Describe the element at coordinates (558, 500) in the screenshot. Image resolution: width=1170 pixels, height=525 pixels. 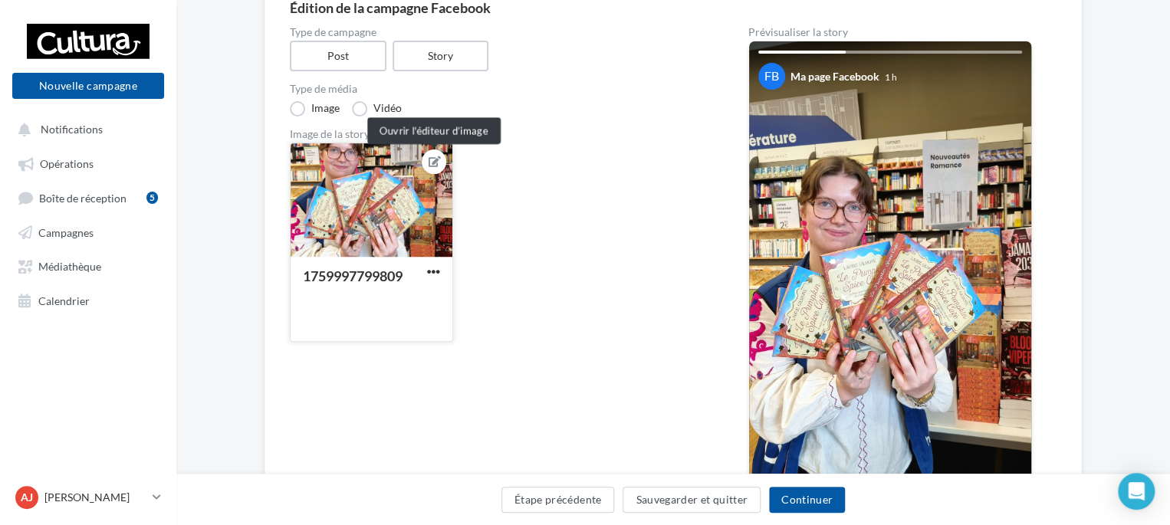
I see `button: Étape précédente` at that location.